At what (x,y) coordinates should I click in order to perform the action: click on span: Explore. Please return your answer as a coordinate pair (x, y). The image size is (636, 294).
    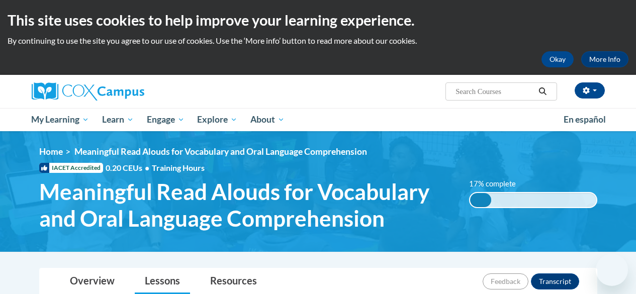
    Looking at the image, I should click on (217, 120).